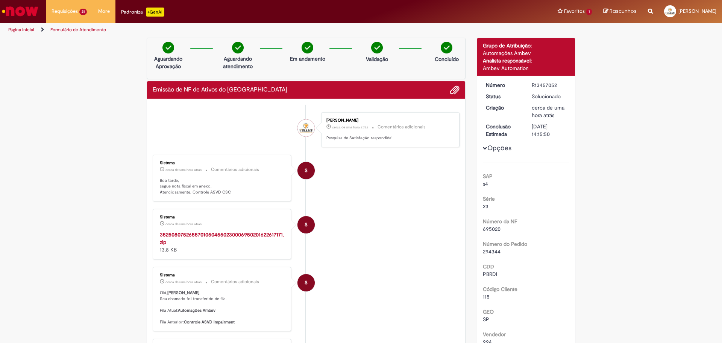 Image resolution: width=722 pixels, height=343 pixels. I want to click on div: R13457052, so click(549, 85).